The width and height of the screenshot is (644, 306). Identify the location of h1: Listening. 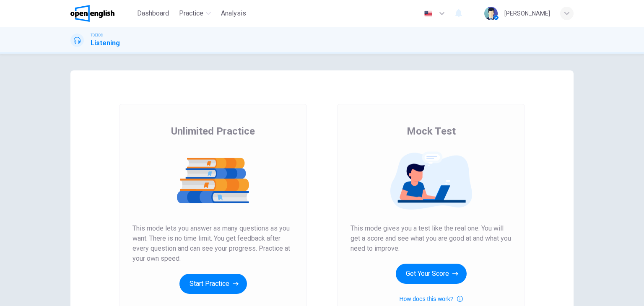
(105, 43).